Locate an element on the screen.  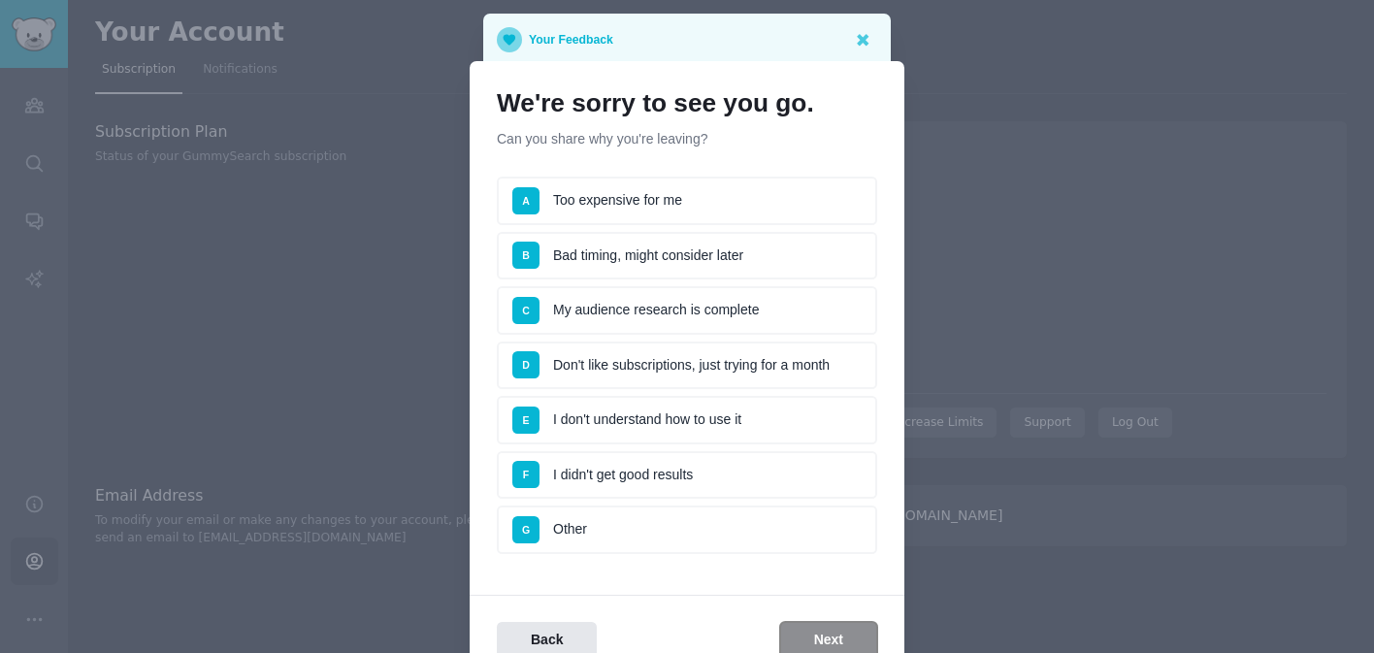
p: Can you share why you're leaving? is located at coordinates (687, 139).